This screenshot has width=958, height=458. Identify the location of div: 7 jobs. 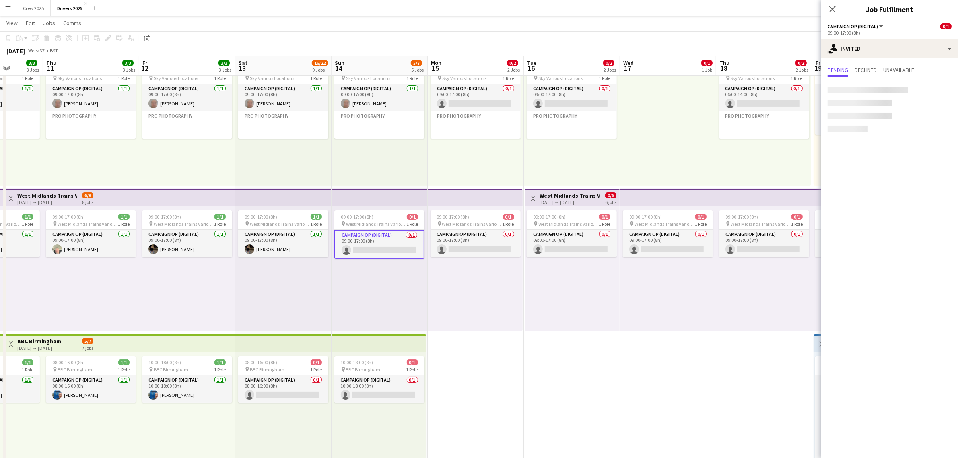
(88, 347).